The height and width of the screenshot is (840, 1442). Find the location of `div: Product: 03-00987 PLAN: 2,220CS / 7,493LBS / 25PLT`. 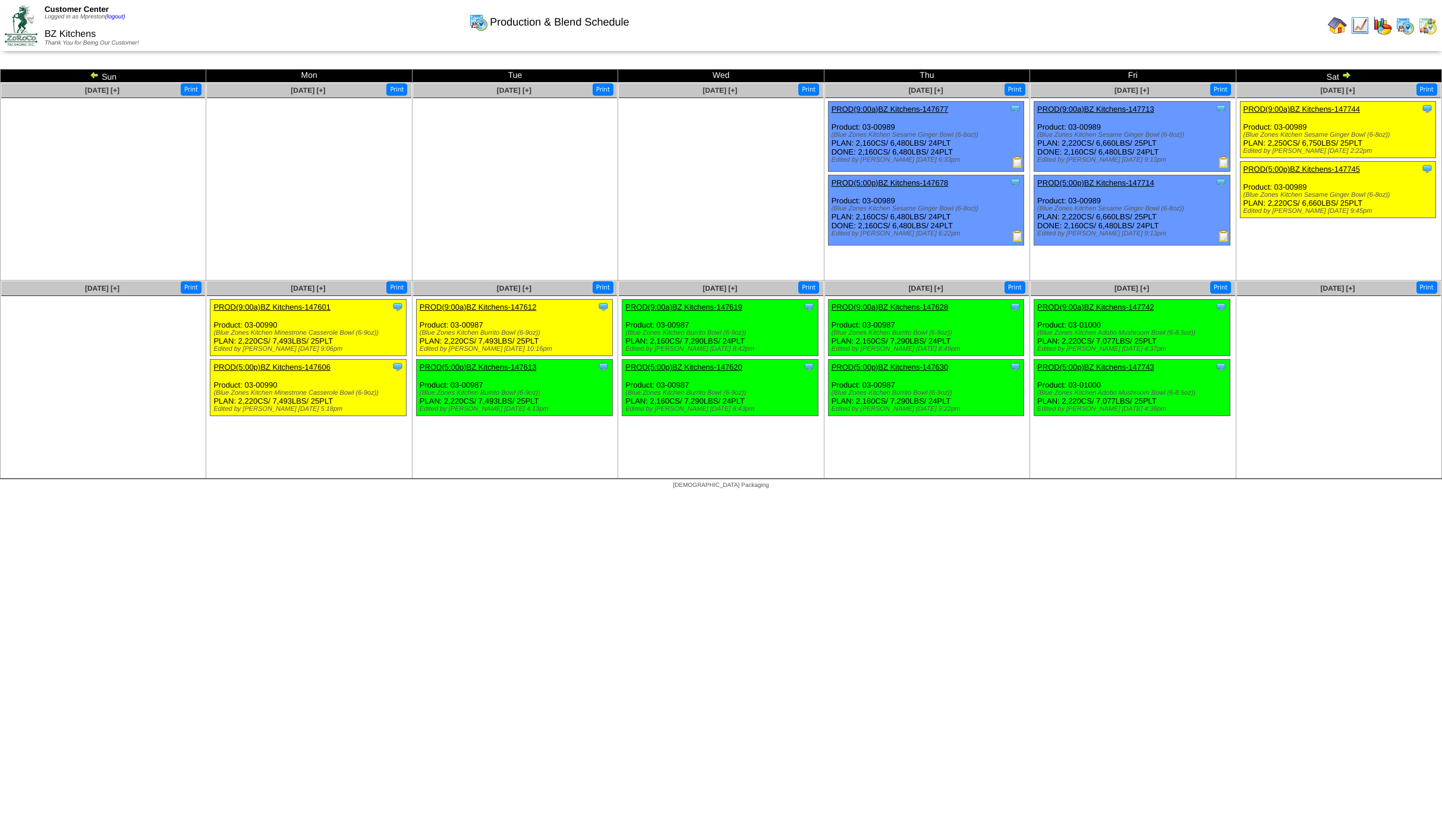

div: Product: 03-00987 PLAN: 2,220CS / 7,493LBS / 25PLT is located at coordinates (514, 328).